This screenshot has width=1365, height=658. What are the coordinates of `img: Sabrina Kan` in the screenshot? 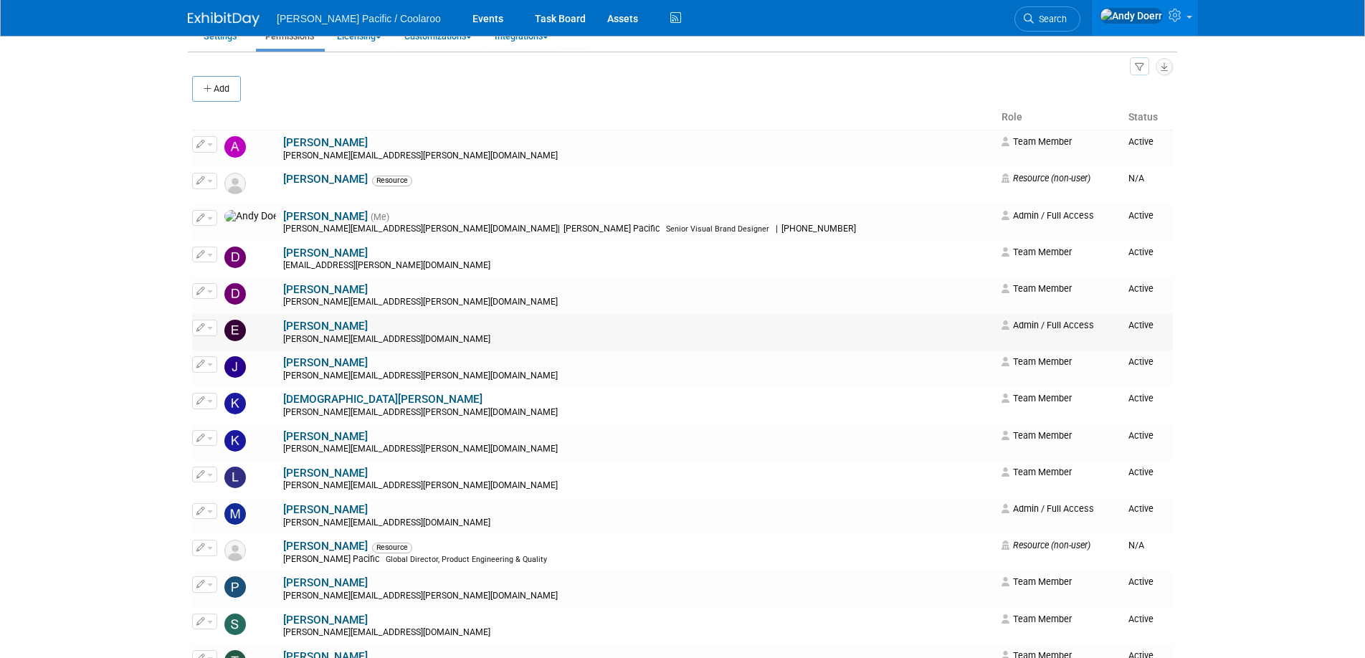 It's located at (235, 624).